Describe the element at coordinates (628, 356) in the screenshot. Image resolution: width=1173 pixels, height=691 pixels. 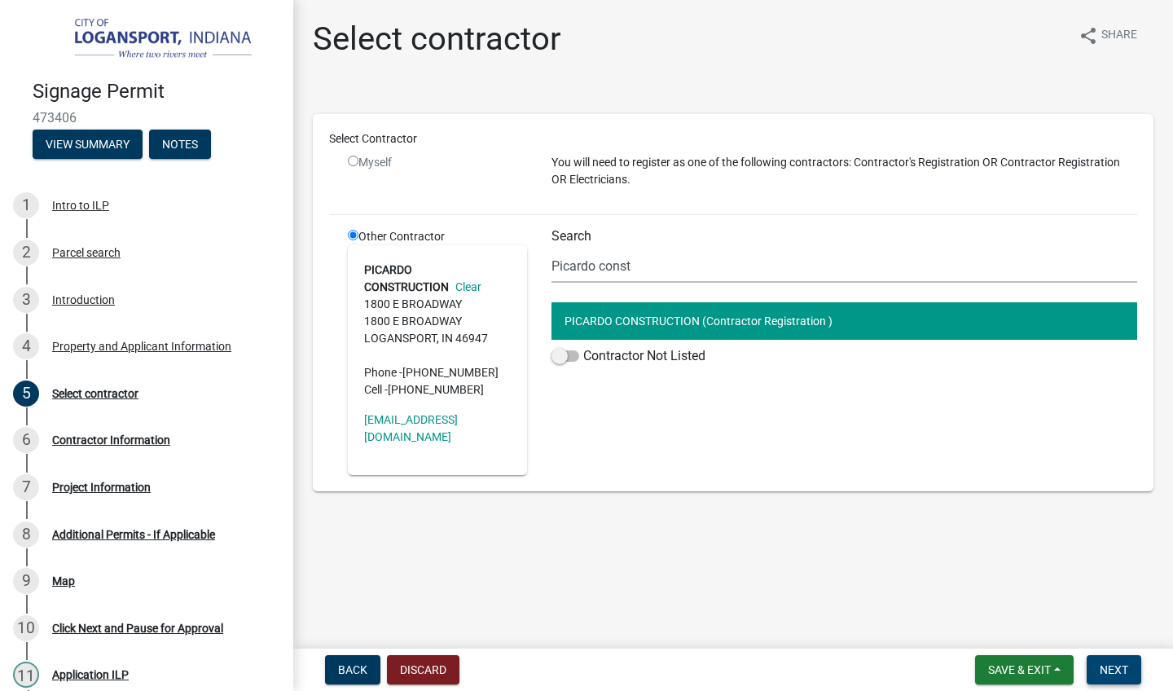
I see `label: Contractor Not Listed` at that location.